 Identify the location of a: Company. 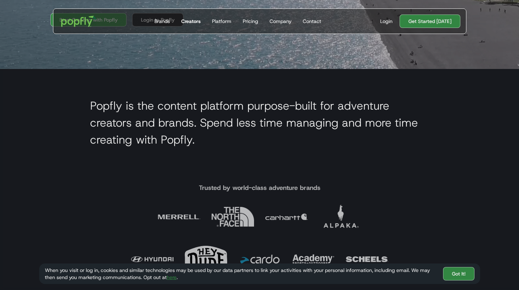
(281, 21).